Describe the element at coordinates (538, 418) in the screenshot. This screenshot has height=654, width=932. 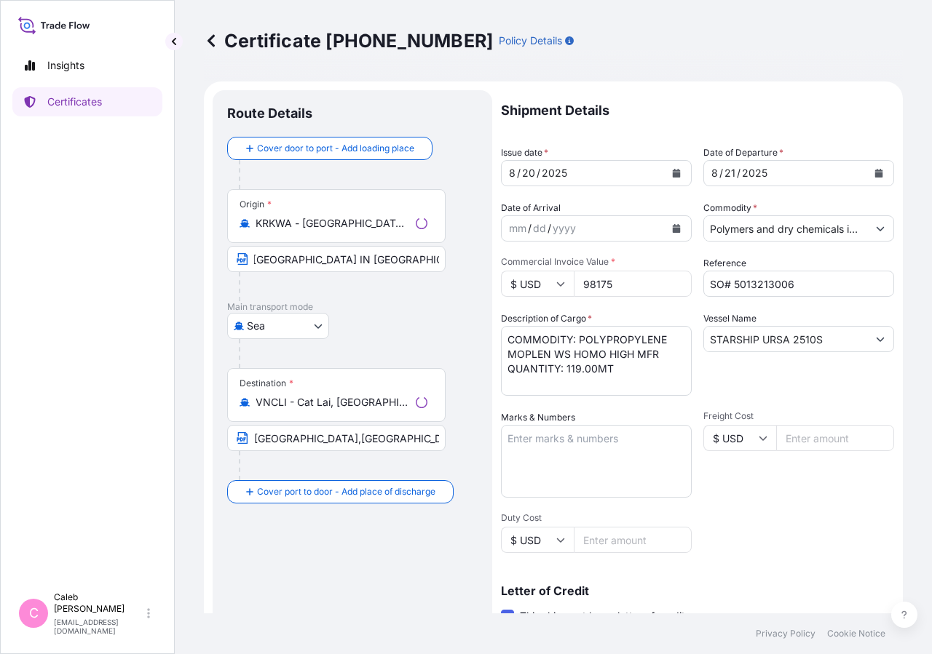
I see `label: Marks & Numbers` at that location.